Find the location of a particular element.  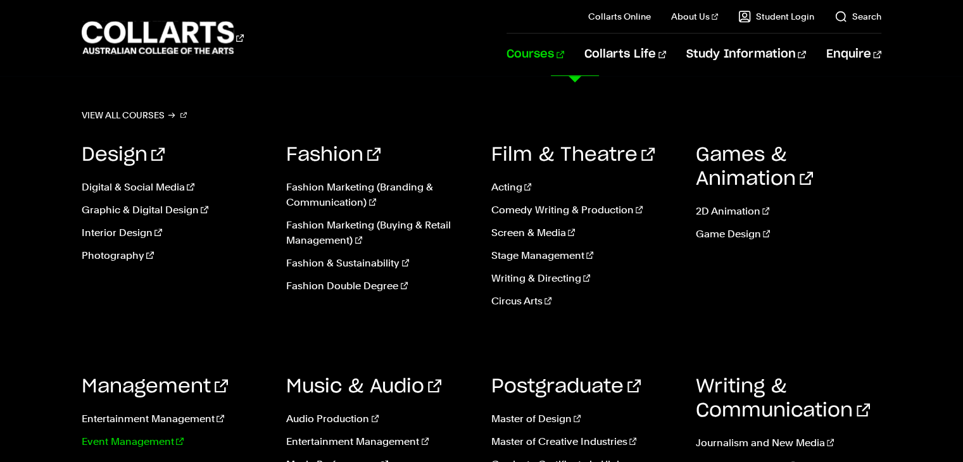

a: Search is located at coordinates (858, 16).